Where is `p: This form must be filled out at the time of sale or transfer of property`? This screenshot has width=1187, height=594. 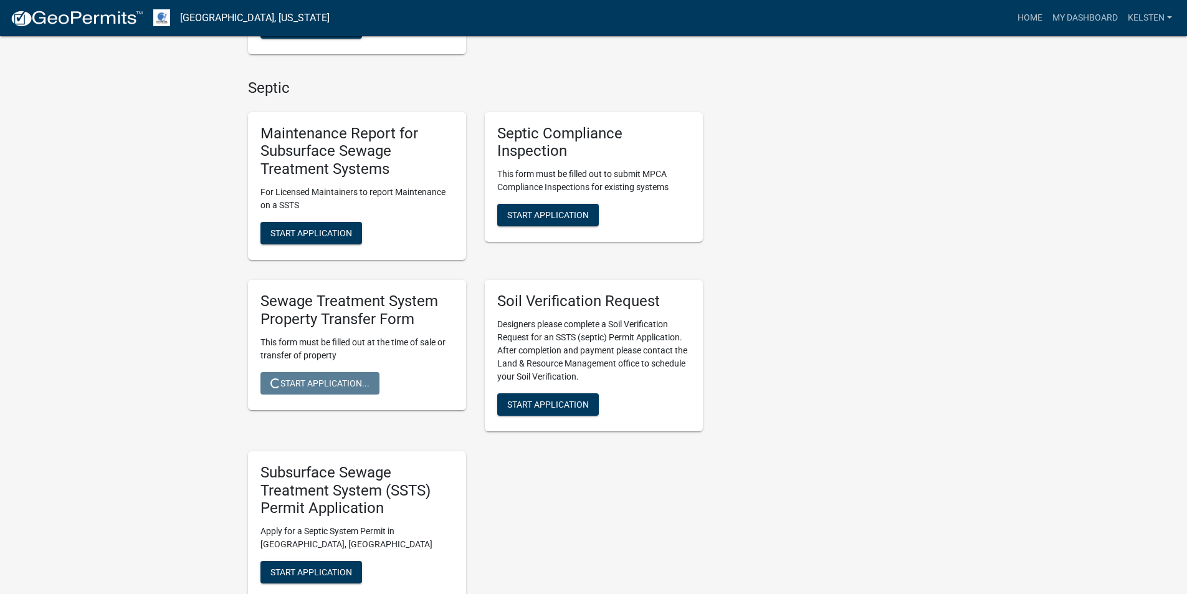 p: This form must be filled out at the time of sale or transfer of property is located at coordinates (357, 349).